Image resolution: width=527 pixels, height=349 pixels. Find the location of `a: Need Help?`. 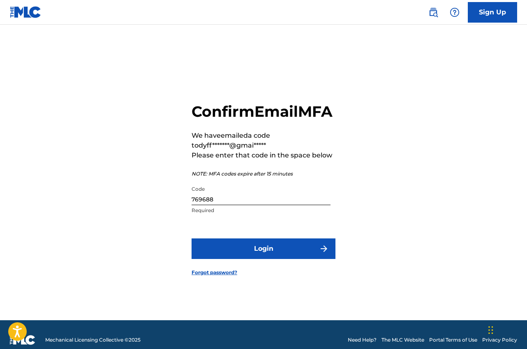

a: Need Help? is located at coordinates (362, 340).